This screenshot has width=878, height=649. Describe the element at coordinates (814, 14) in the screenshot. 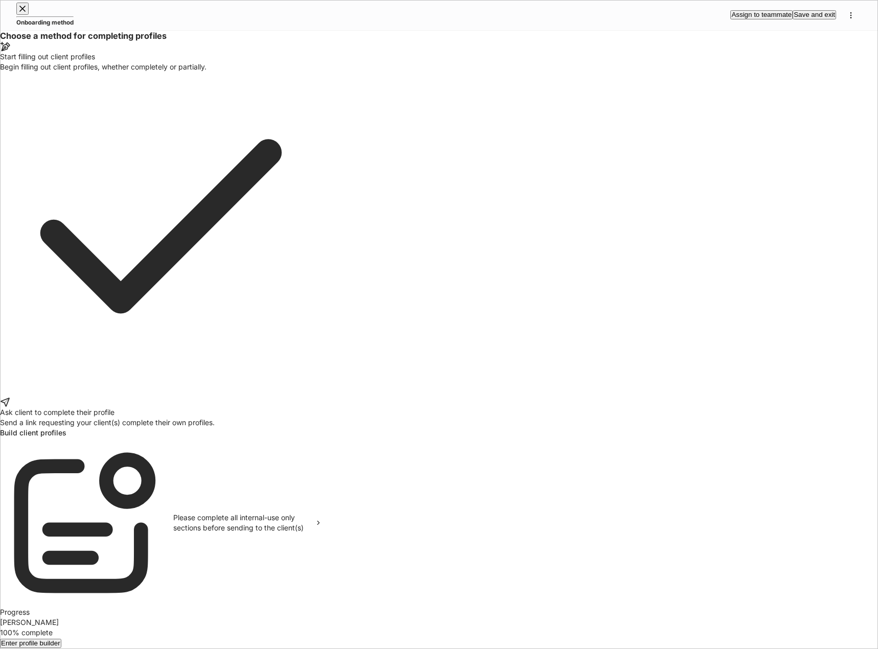

I see `div: Save and exit` at that location.